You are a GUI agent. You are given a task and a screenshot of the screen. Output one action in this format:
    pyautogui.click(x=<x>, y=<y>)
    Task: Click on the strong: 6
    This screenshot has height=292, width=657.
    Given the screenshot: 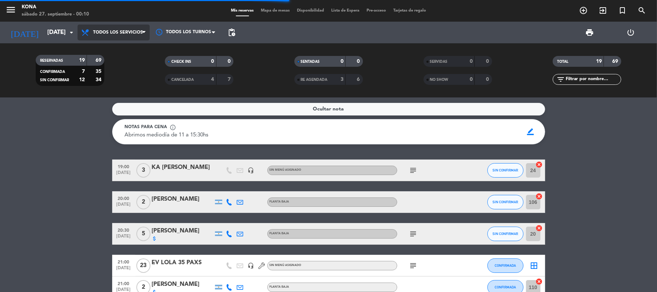 What is the action you would take?
    pyautogui.click(x=359, y=79)
    